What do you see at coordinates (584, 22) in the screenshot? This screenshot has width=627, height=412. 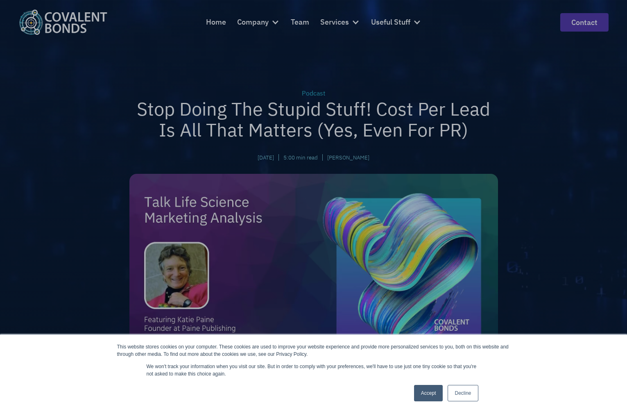 I see `a: contact` at bounding box center [584, 22].